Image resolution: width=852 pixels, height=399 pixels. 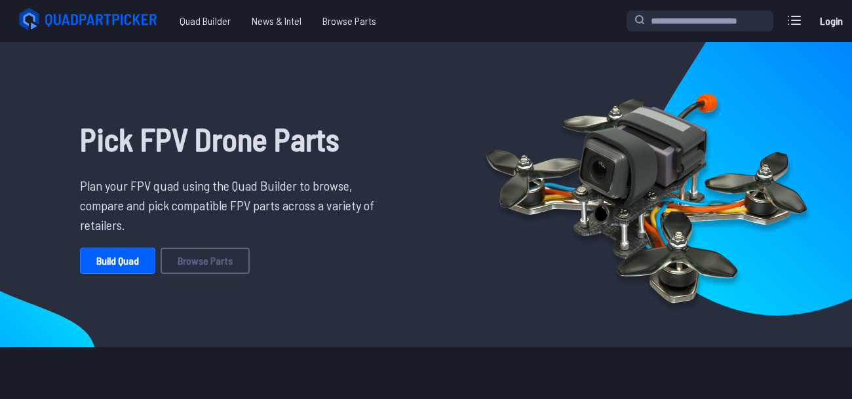 What do you see at coordinates (349, 21) in the screenshot?
I see `span: Browse Parts` at bounding box center [349, 21].